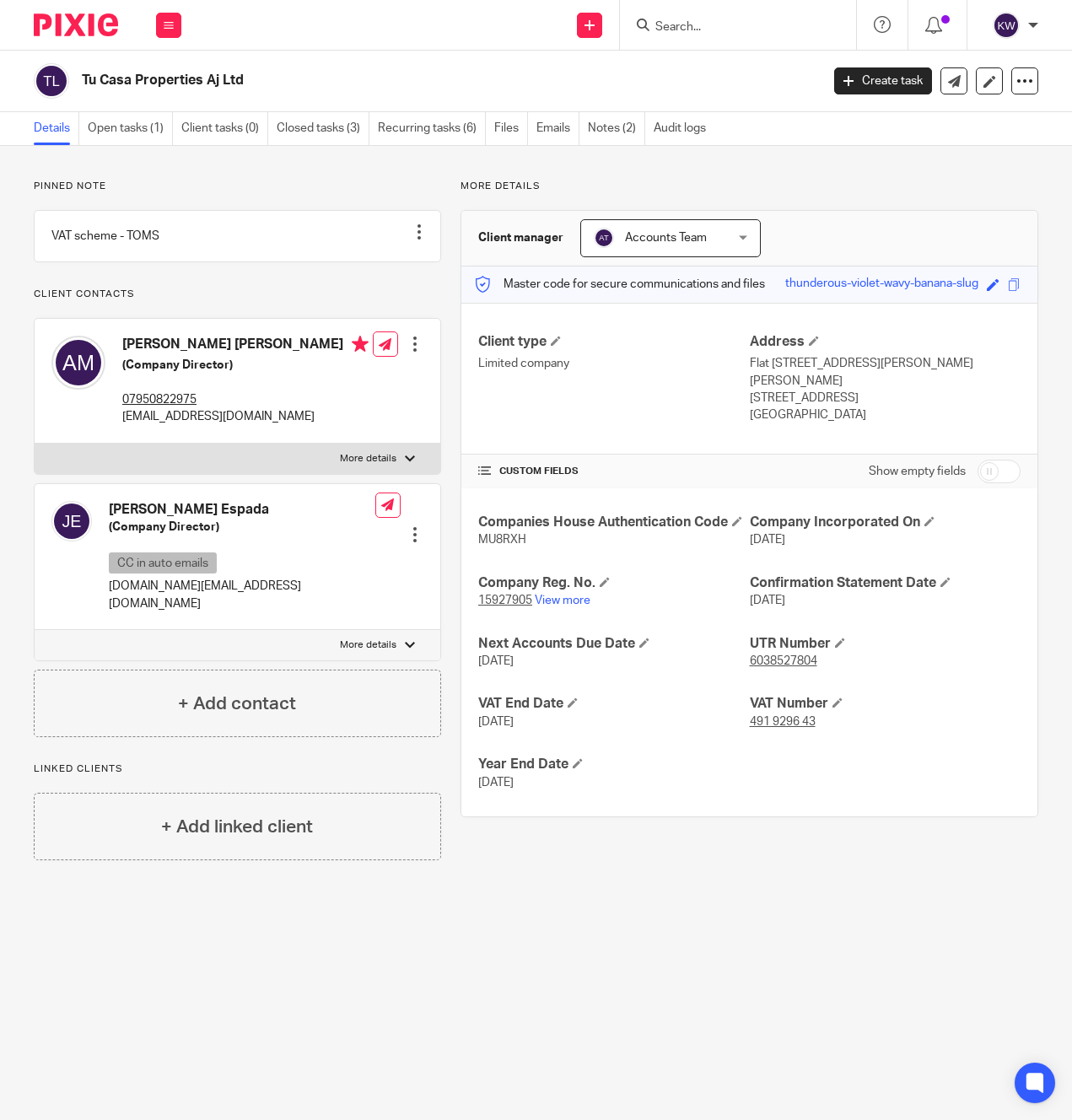  What do you see at coordinates (885, 522) in the screenshot?
I see `h4: Company Incorporated On` at bounding box center [885, 522].